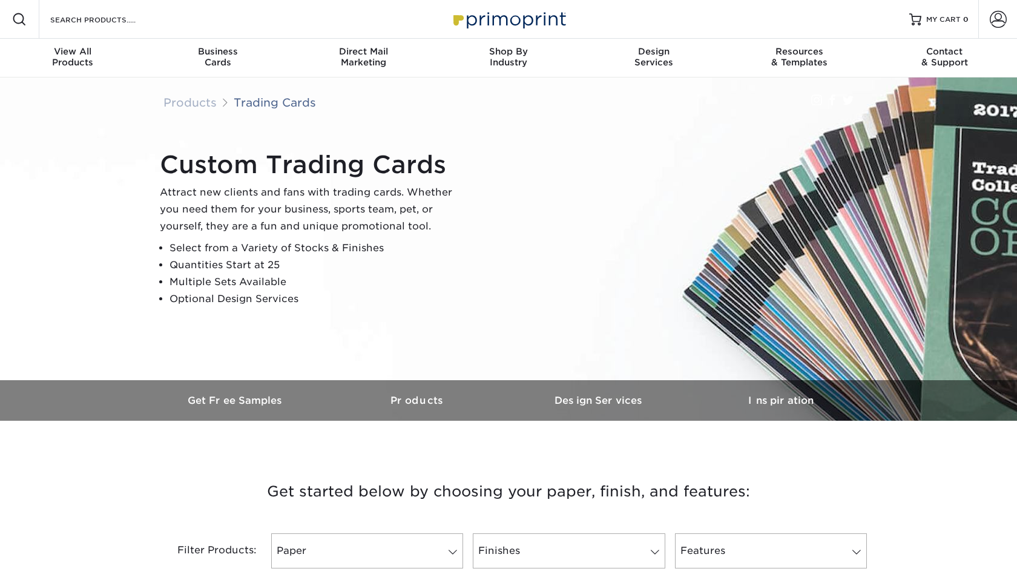 The image size is (1017, 583). I want to click on span: Shop By, so click(509, 51).